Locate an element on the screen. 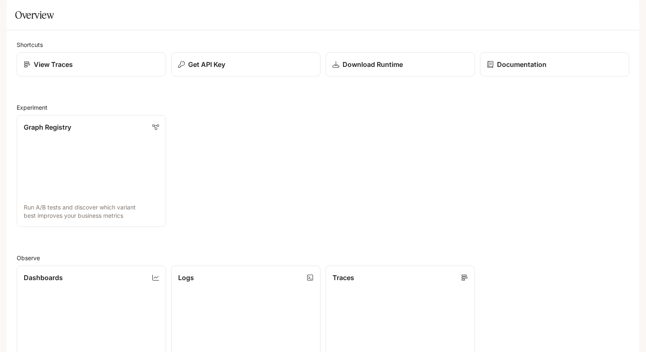 The width and height of the screenshot is (646, 352). h2: Observe is located at coordinates (323, 258).